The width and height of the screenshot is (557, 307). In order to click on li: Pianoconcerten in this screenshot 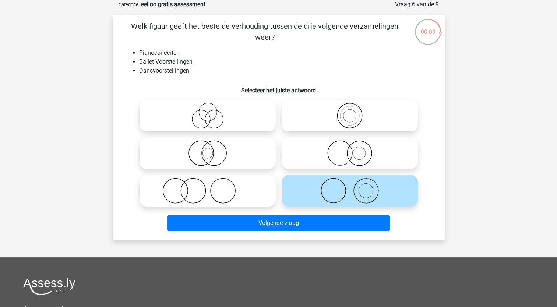, I will do `click(286, 53)`.